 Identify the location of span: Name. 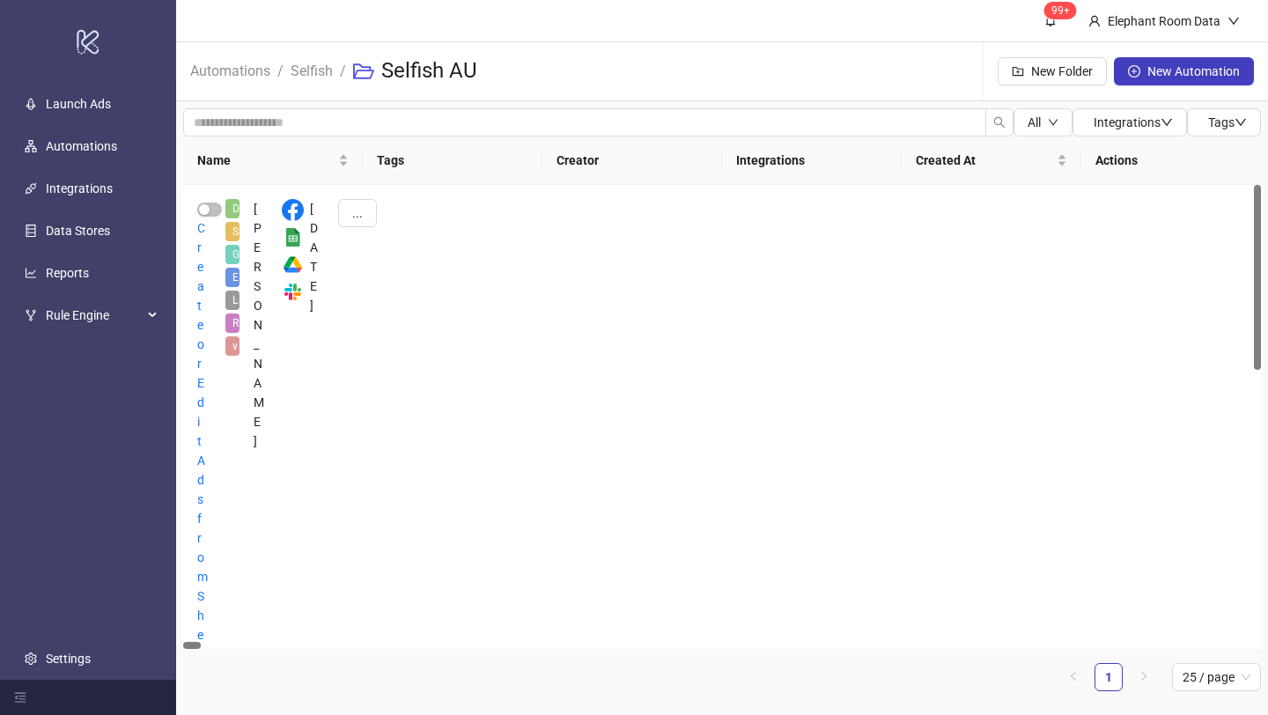
(266, 160).